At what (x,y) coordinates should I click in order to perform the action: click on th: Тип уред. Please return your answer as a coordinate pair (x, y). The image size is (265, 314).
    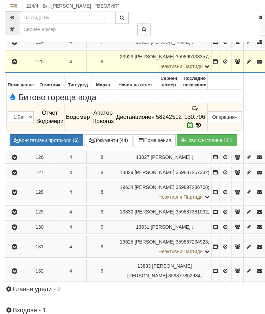
    Looking at the image, I should click on (78, 82).